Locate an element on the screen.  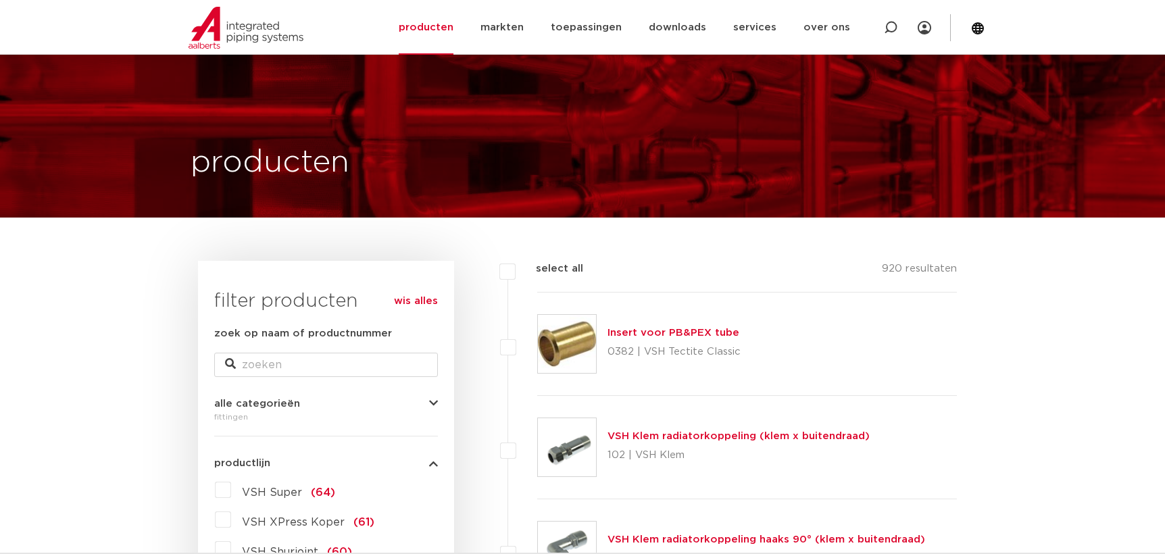
p: 102 | VSH Klem is located at coordinates (739, 455).